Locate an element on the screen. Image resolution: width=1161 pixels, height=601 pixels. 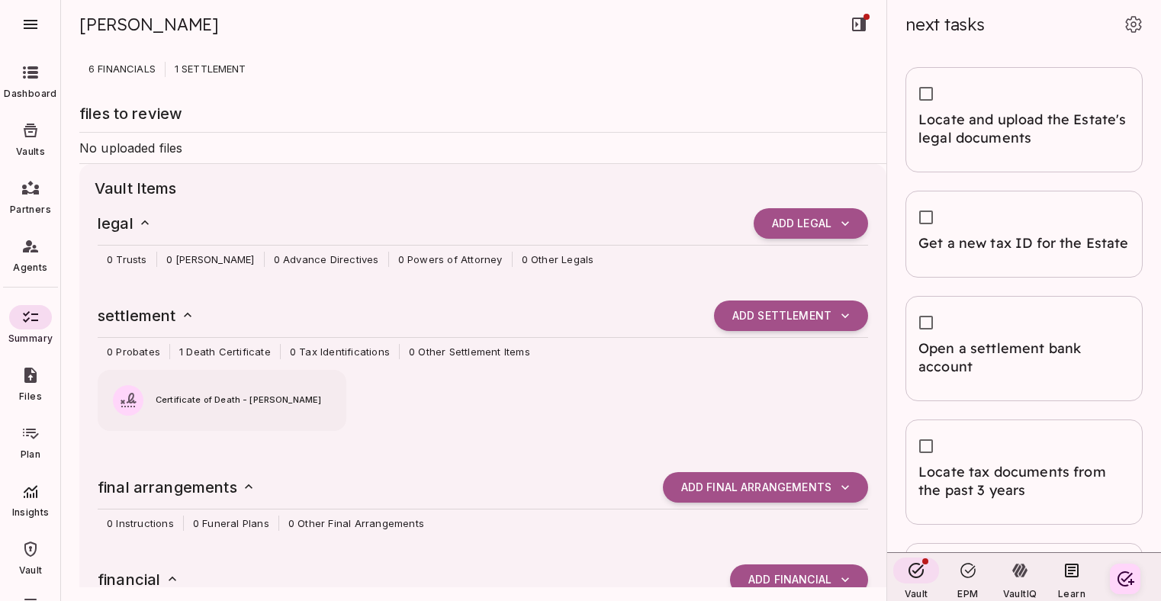
span: Vaults is located at coordinates (31, 152).